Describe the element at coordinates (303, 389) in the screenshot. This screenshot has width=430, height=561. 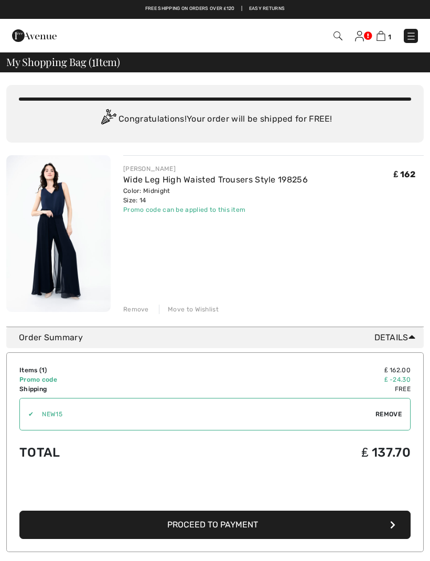
I see `td: Free` at that location.